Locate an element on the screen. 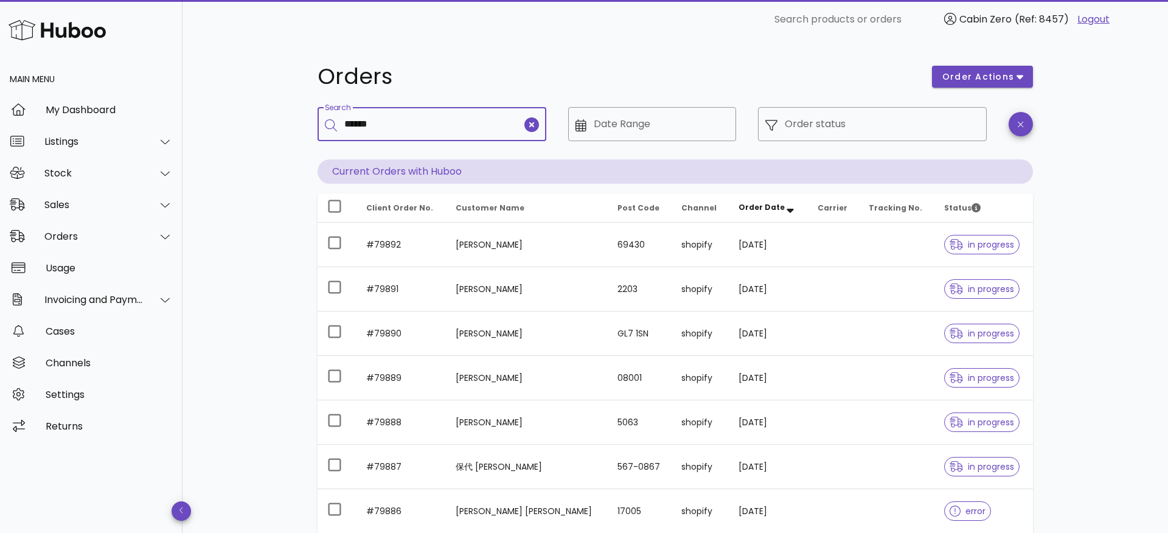 The width and height of the screenshot is (1168, 533). span: Customer Name is located at coordinates (490, 207).